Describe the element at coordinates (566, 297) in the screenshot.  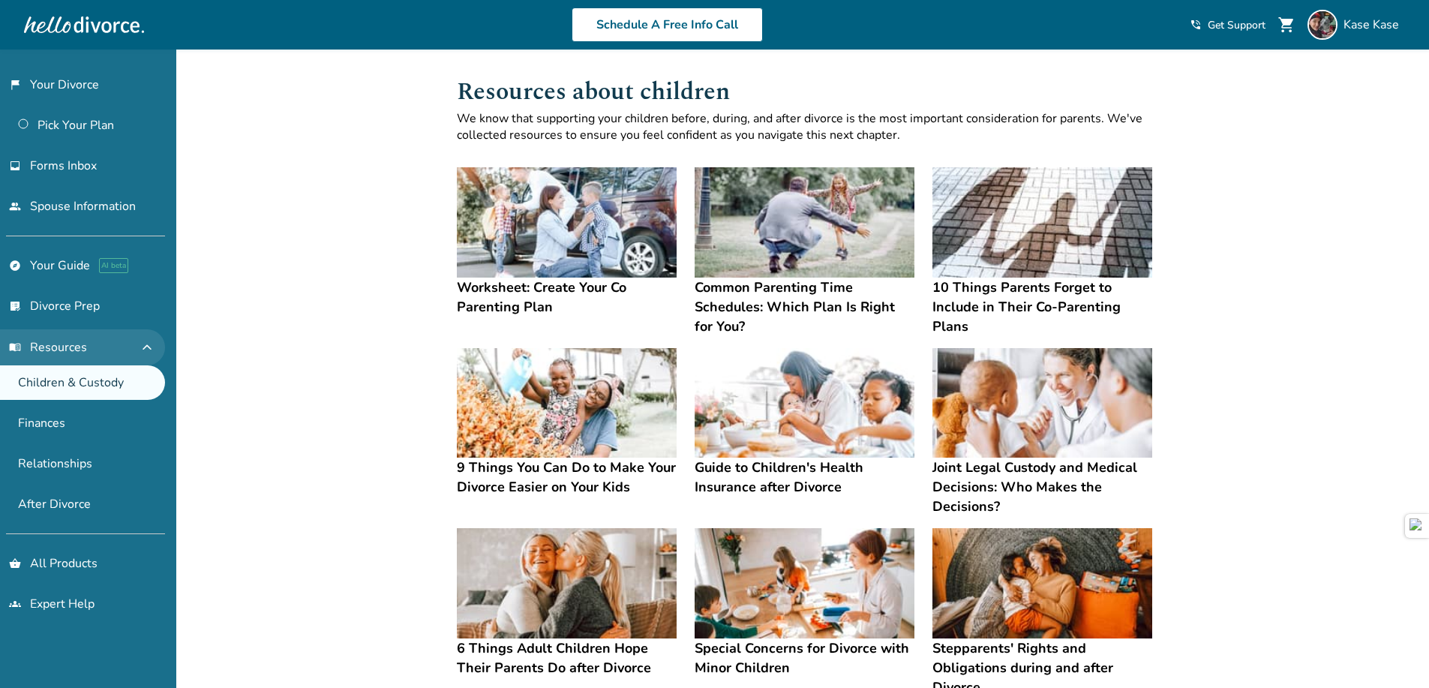
I see `h4: Worksheet: Create Your Co Parenting Plan` at that location.